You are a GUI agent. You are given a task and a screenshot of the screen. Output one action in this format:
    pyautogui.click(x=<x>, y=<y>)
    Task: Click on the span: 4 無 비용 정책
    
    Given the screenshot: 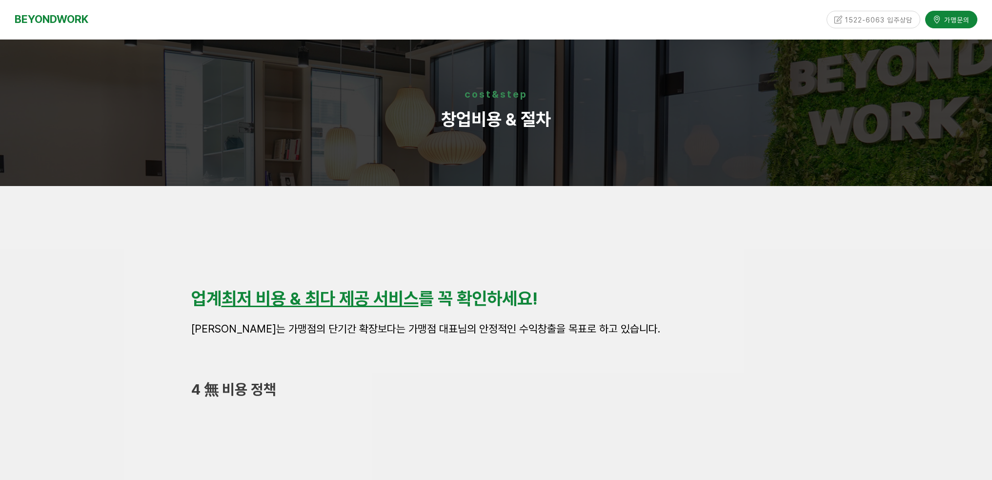 What is the action you would take?
    pyautogui.click(x=234, y=389)
    